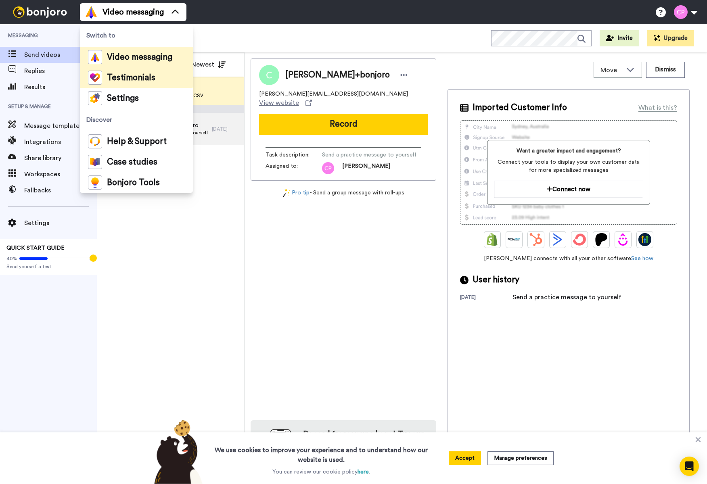 The height and width of the screenshot is (484, 707). What do you see at coordinates (580, 240) in the screenshot?
I see `img: ConvertKit` at bounding box center [580, 240].